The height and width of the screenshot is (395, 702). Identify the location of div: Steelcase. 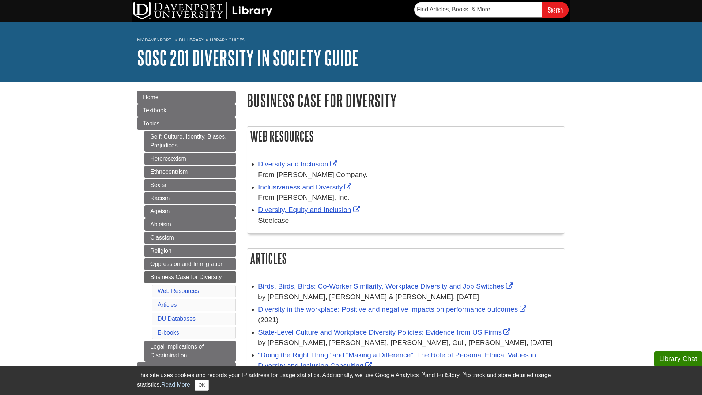
(409, 220).